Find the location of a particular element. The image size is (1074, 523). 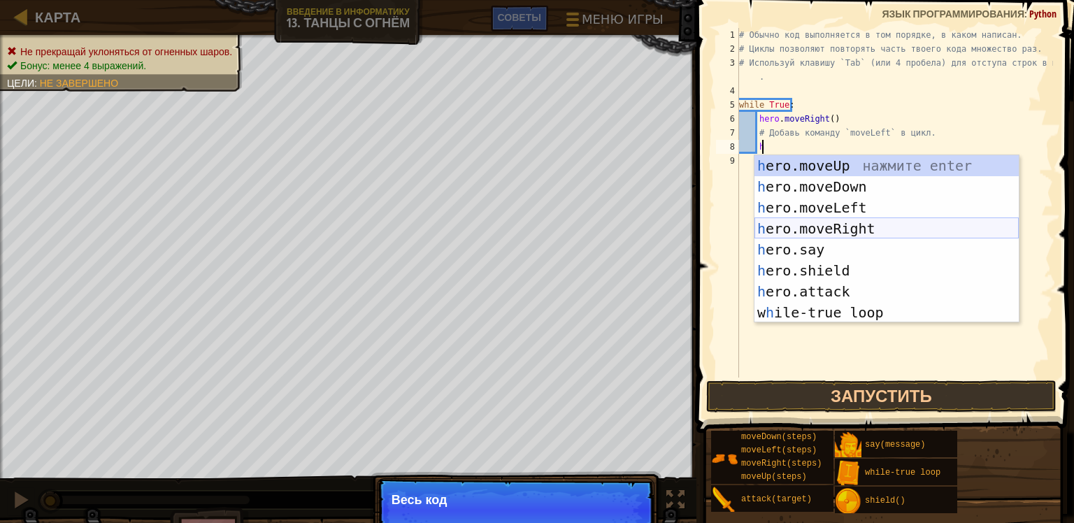

div: 9 is located at coordinates (727, 161).